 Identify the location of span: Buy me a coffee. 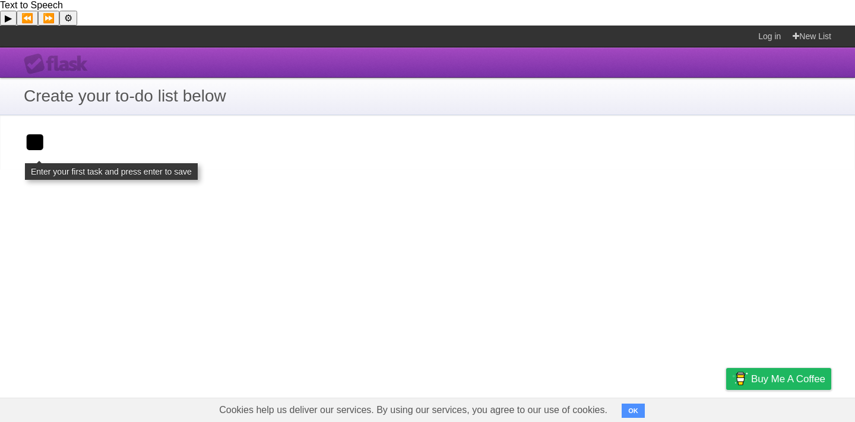
(788, 379).